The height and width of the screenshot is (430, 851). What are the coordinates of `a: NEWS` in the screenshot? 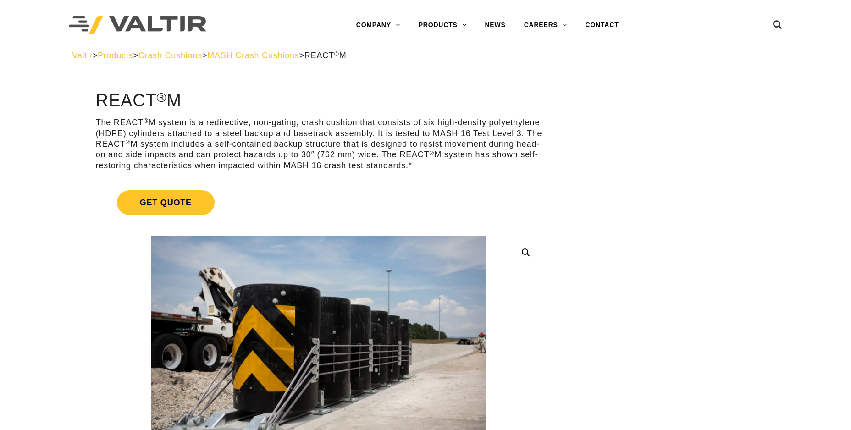 It's located at (495, 25).